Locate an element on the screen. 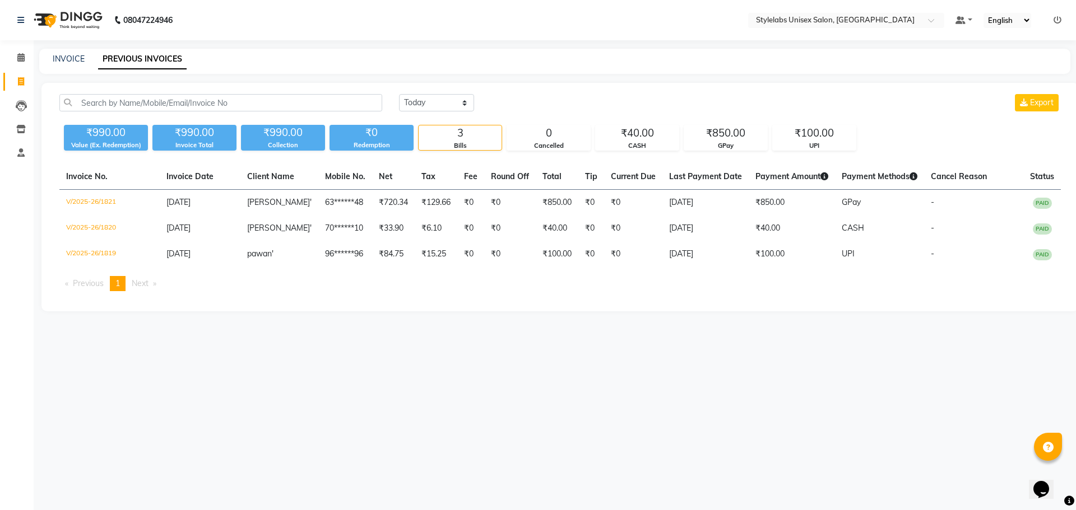 Image resolution: width=1076 pixels, height=510 pixels. div: Invoice Total is located at coordinates (194, 145).